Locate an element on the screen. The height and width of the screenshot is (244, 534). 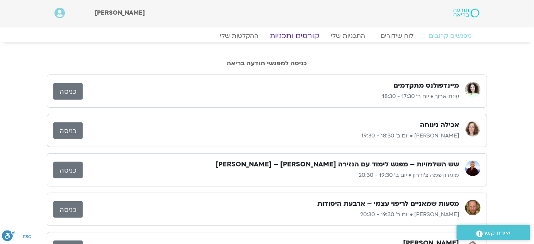
img: נעמה כהן is located at coordinates (473, 129).